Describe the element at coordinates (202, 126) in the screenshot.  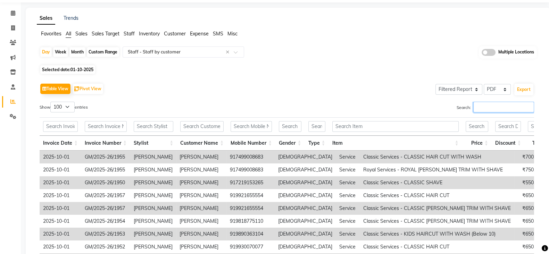
I see `input: Search Customer Name` at that location.